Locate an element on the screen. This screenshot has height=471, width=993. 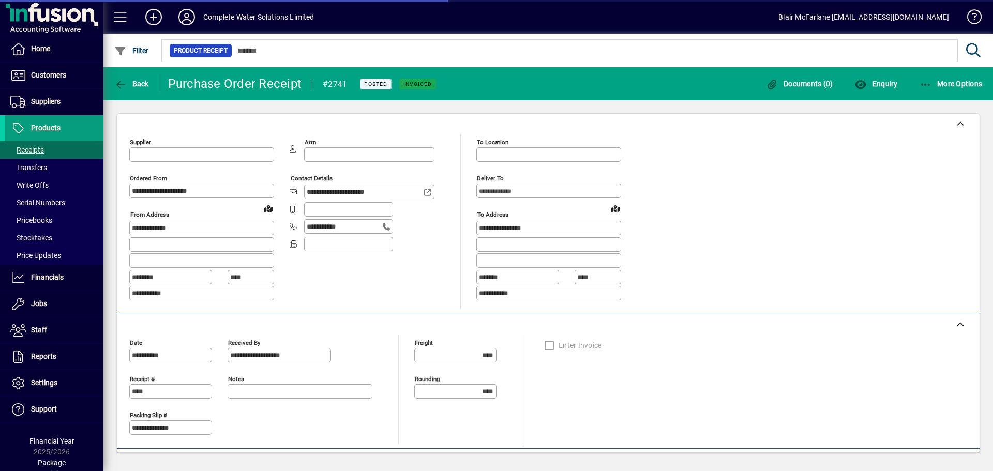
span: Customers is located at coordinates (49, 75).